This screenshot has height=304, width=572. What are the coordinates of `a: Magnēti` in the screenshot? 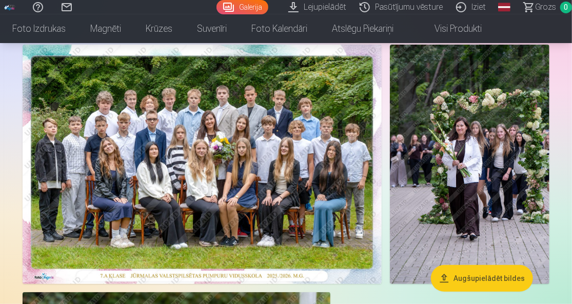 It's located at (106, 29).